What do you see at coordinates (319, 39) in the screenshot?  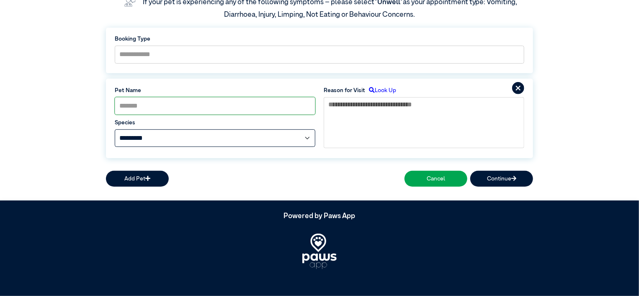 I see `label: Booking Type` at bounding box center [319, 39].